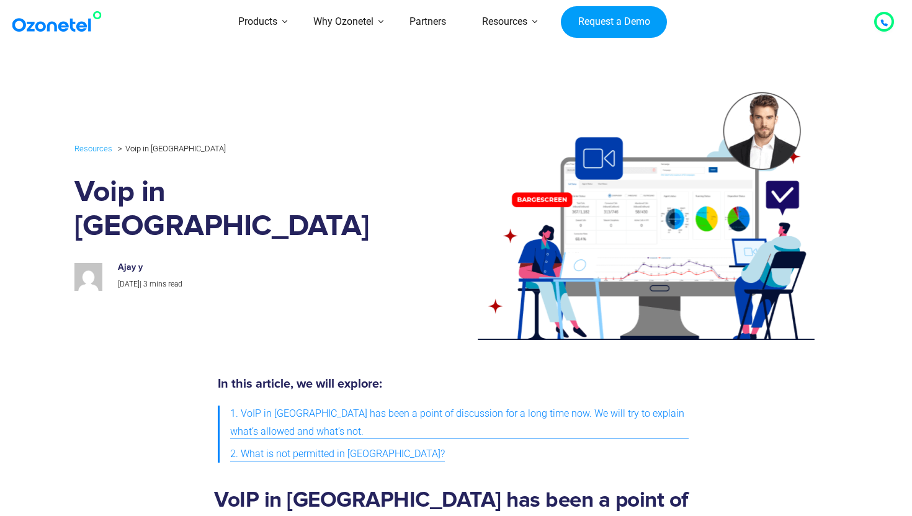  Describe the element at coordinates (249, 267) in the screenshot. I see `h6: Ajay y` at that location.